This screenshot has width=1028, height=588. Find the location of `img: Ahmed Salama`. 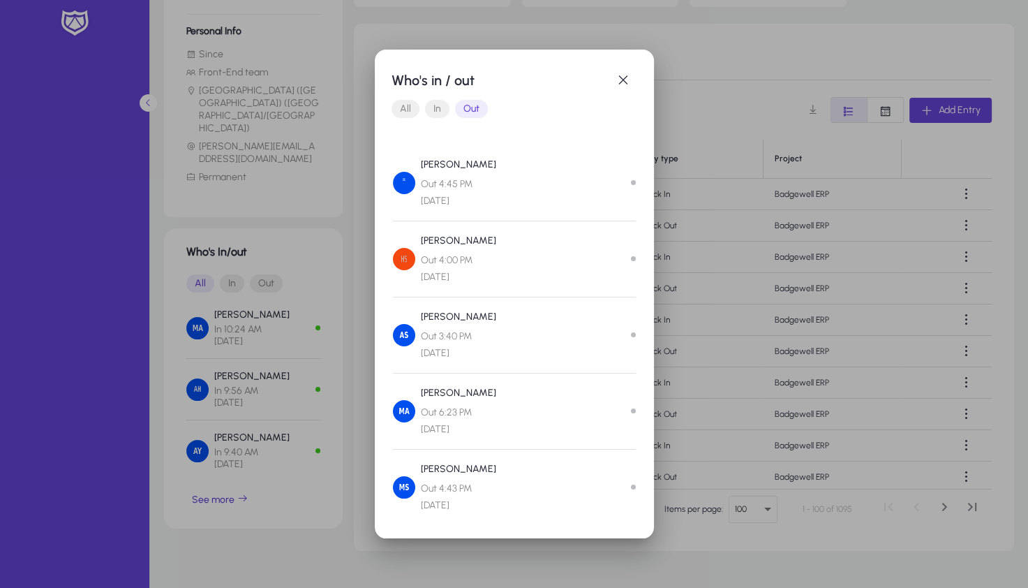

img: Ahmed Salama is located at coordinates (404, 335).